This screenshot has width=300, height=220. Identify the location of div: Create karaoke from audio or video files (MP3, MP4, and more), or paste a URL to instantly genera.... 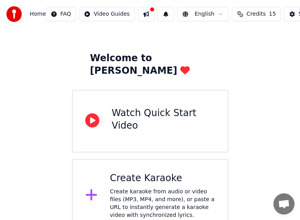
(163, 203).